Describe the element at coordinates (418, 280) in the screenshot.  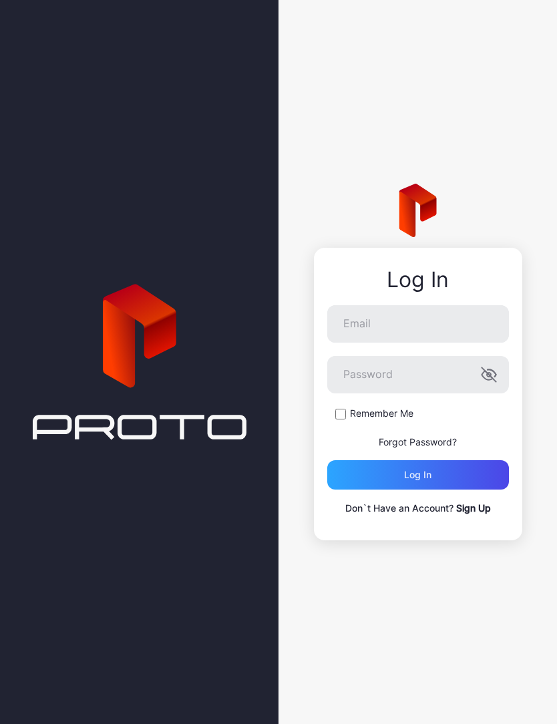
I see `div: Log In` at that location.